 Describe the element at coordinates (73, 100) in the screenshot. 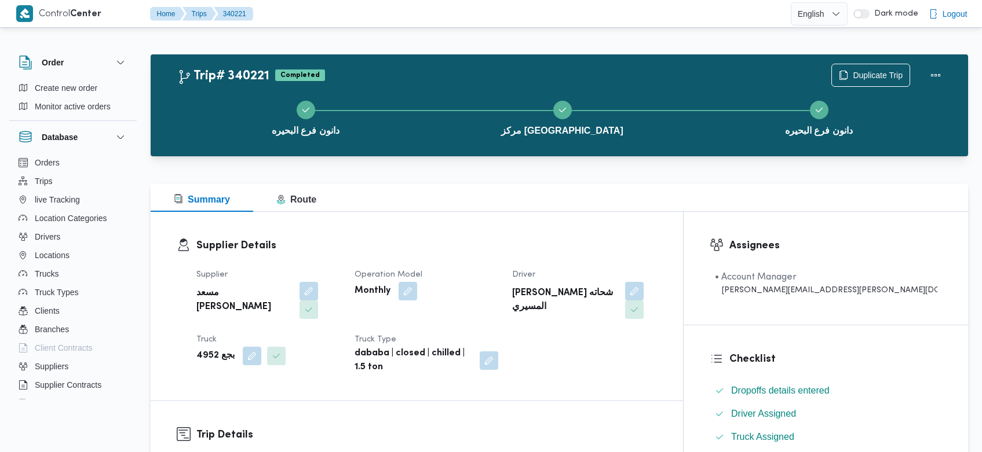

I see `div: Order` at that location.